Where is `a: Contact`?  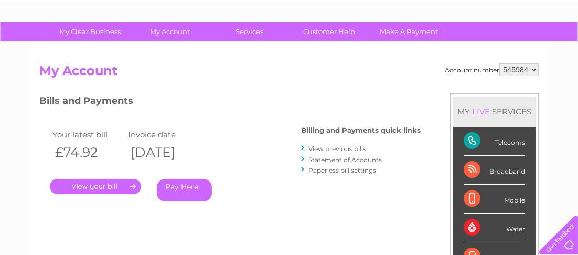
a: Contact is located at coordinates (520, 48).